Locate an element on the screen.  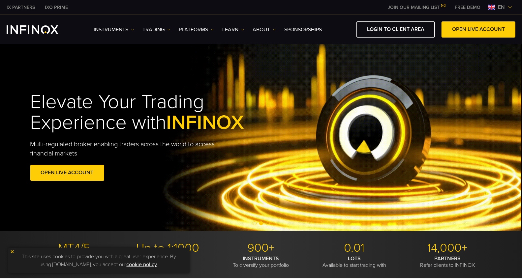
a: TRADING is located at coordinates (156, 30).